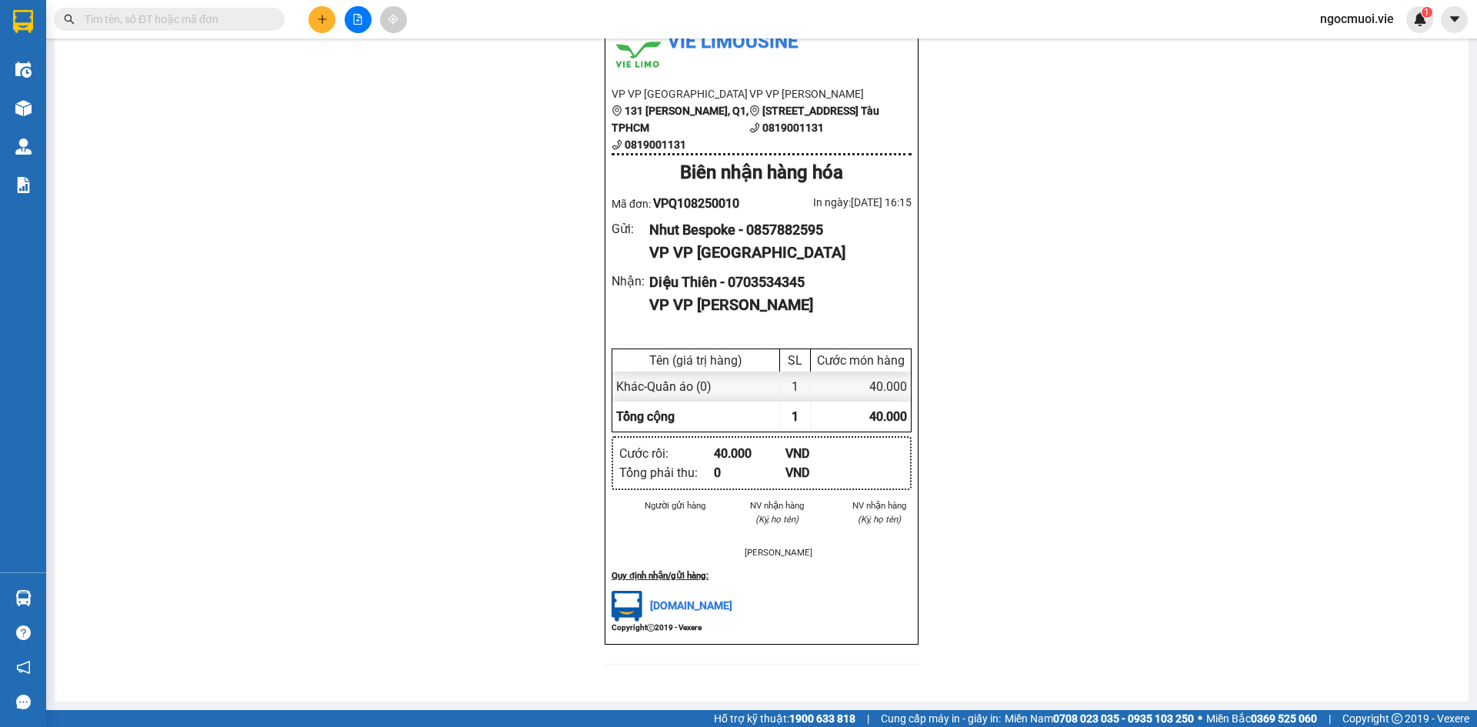  Describe the element at coordinates (1357, 18) in the screenshot. I see `span: ngocmuoi.vie` at that location.